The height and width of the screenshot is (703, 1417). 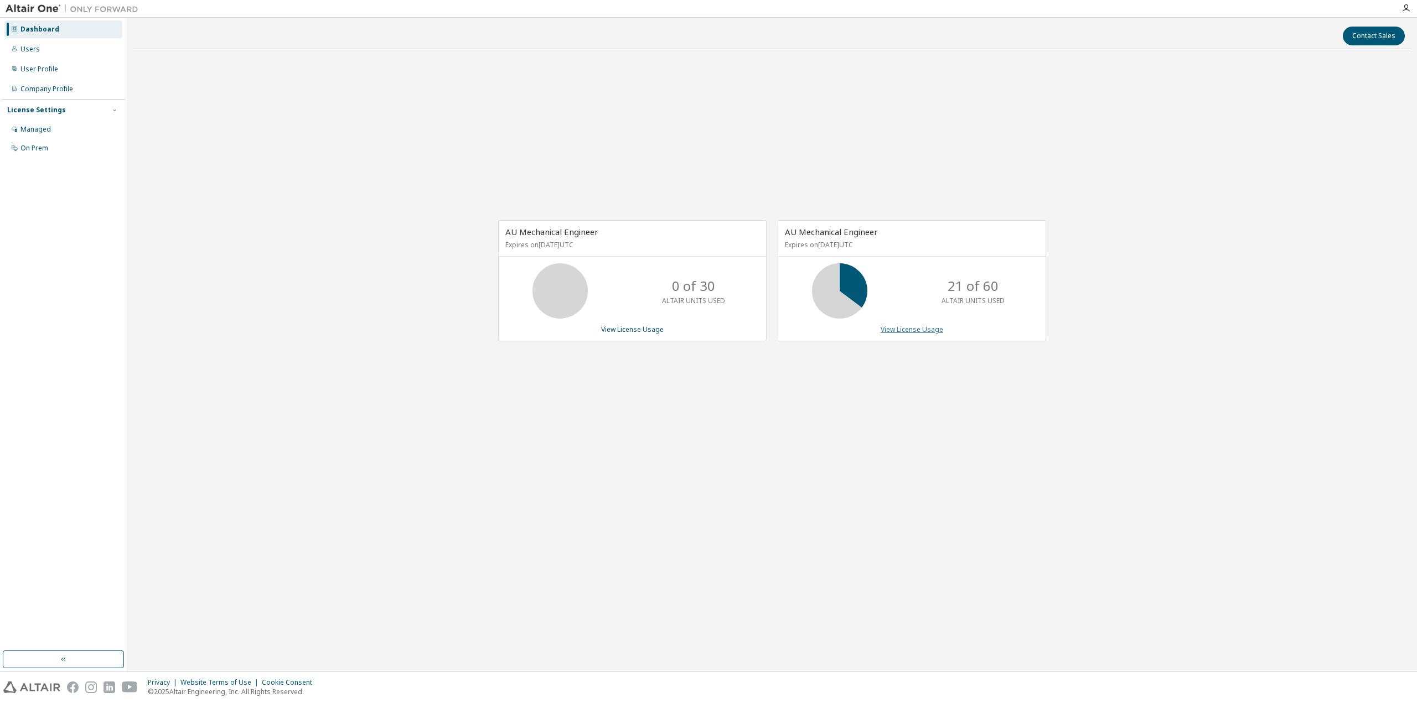 What do you see at coordinates (35, 129) in the screenshot?
I see `div: Managed` at bounding box center [35, 129].